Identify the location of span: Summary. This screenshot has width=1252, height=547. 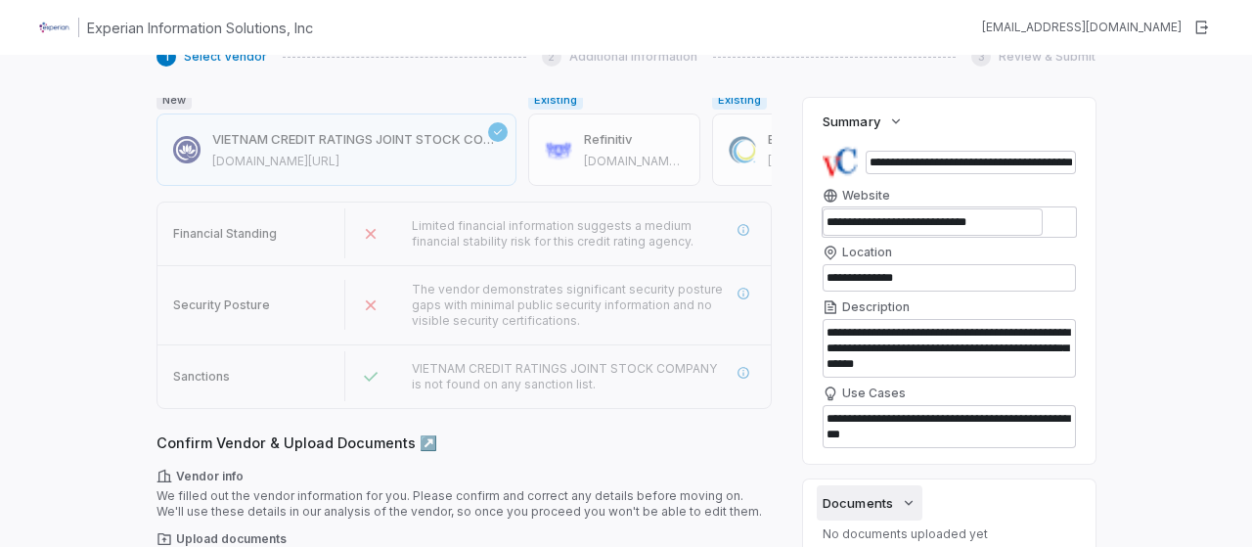
(851, 121).